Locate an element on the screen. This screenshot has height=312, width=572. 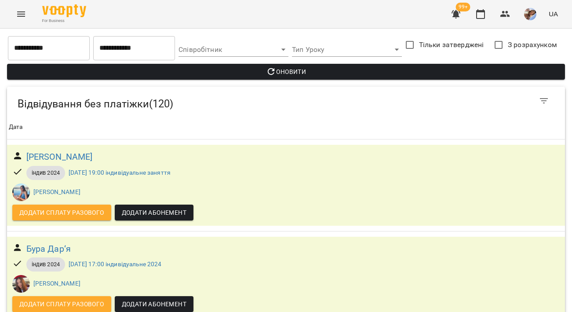
span: For Business is located at coordinates (64, 21).